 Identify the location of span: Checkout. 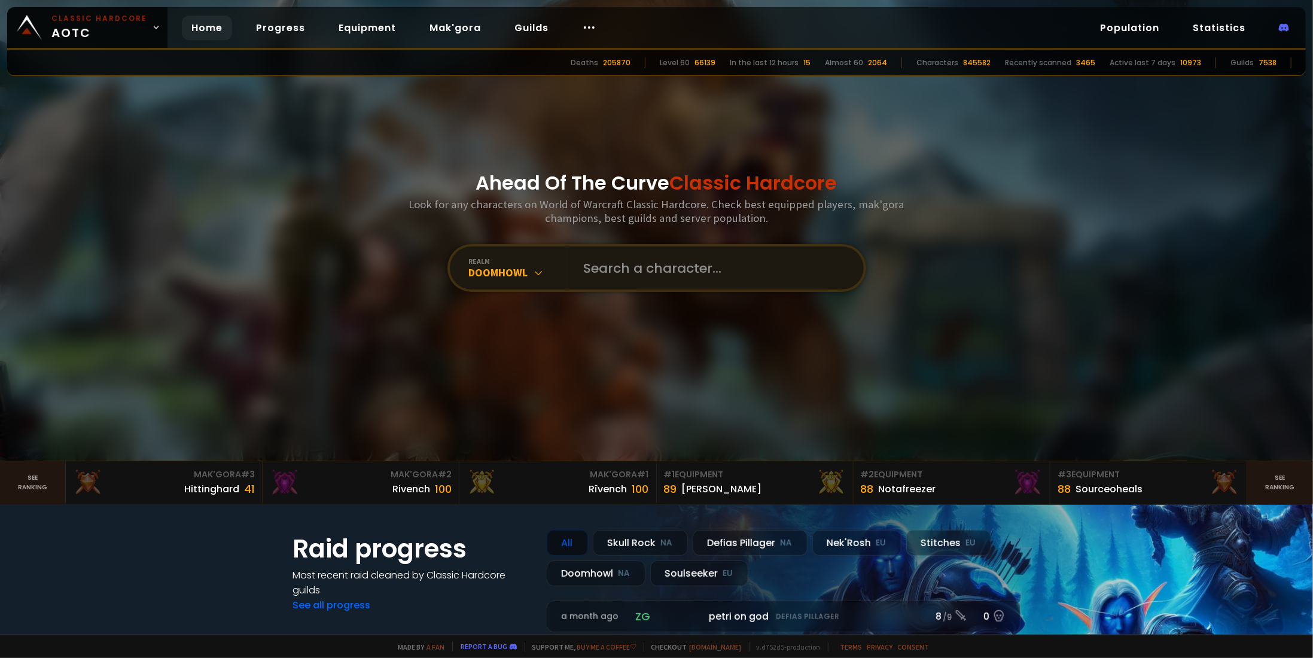
(692, 646).